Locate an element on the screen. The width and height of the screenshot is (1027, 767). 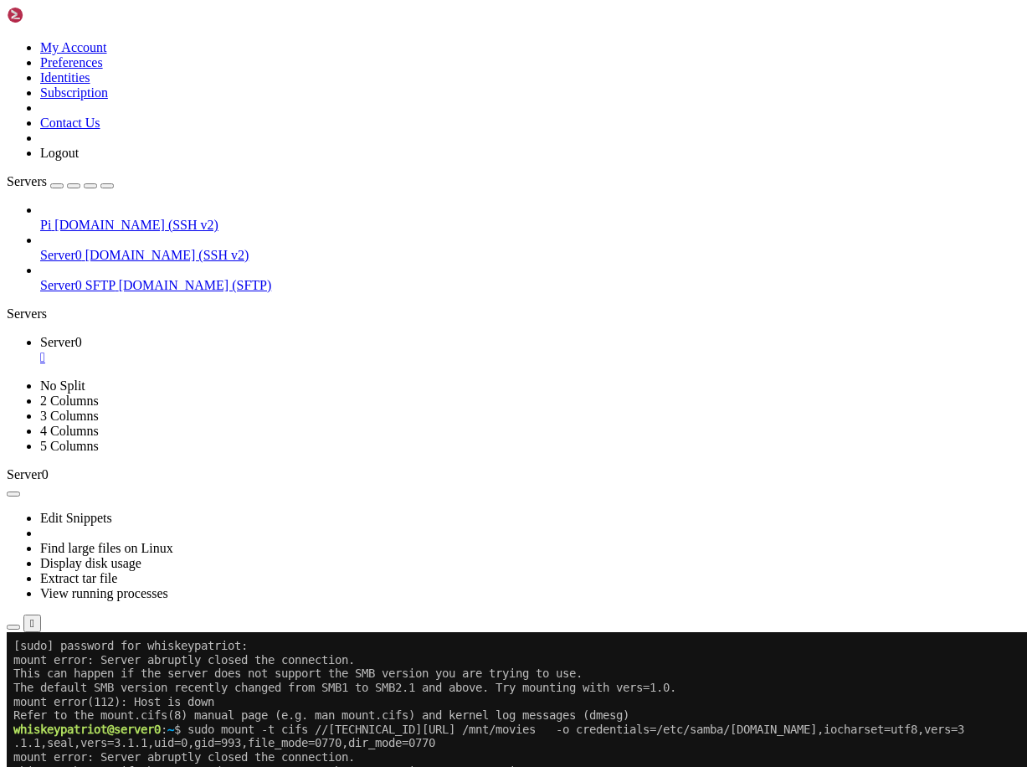
x-row: This can happen if the server does not support the SMB version you are trying to use. is located at coordinates (500, 41).